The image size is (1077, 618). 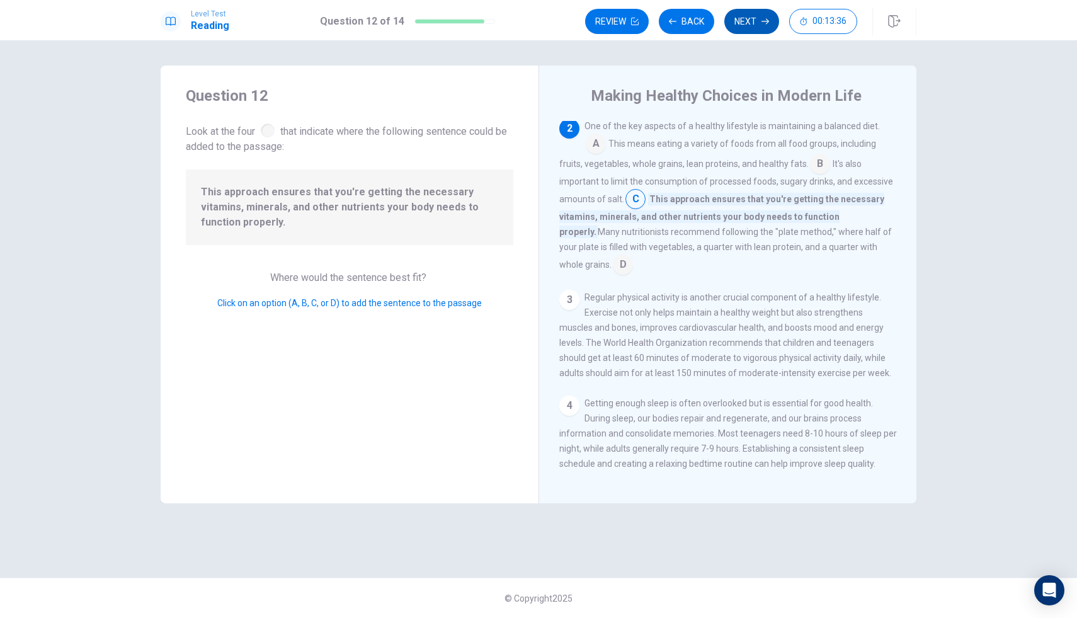 What do you see at coordinates (623, 265) in the screenshot?
I see `span: D` at bounding box center [623, 265].